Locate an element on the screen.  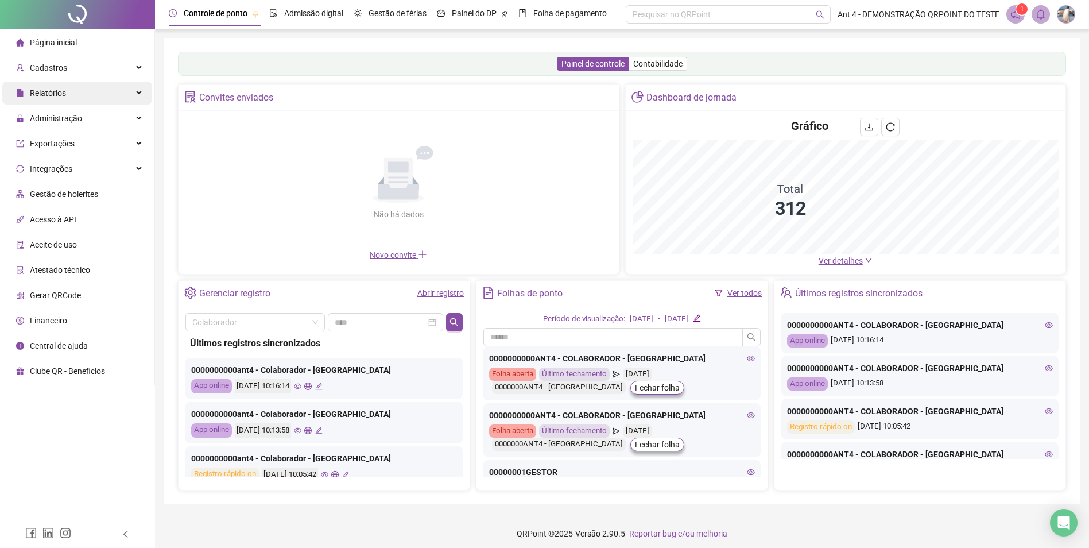
a: Abrir registro is located at coordinates (440, 293).